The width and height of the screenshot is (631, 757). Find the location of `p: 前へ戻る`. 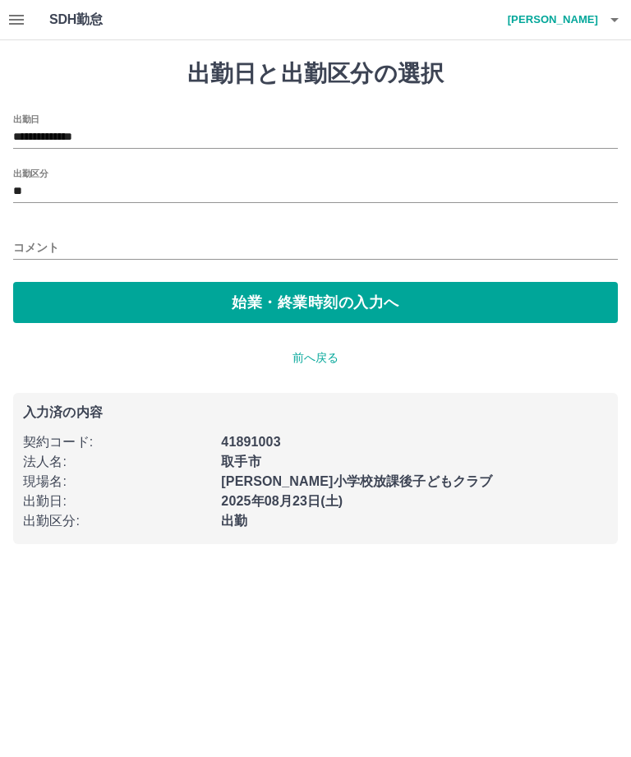

p: 前へ戻る is located at coordinates (315, 357).